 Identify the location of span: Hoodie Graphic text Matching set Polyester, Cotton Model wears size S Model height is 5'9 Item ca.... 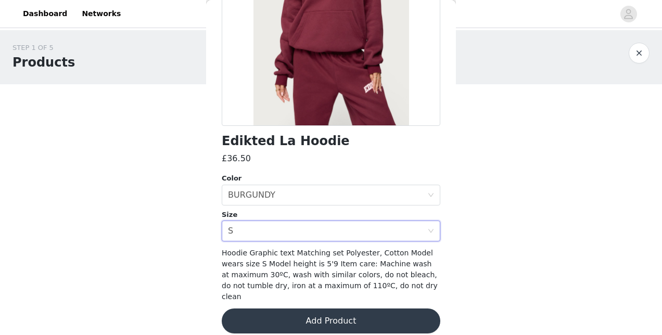
(330, 275).